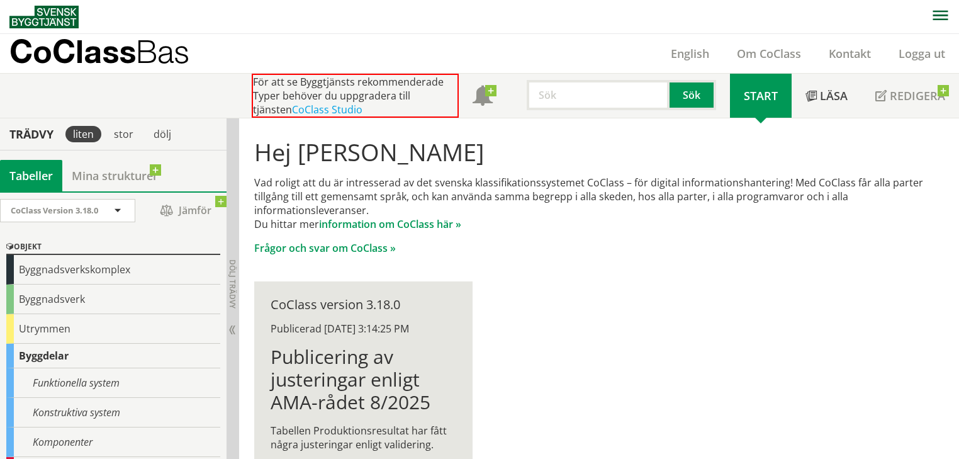 The height and width of the screenshot is (459, 959). Describe the element at coordinates (83, 134) in the screenshot. I see `div: liten` at that location.